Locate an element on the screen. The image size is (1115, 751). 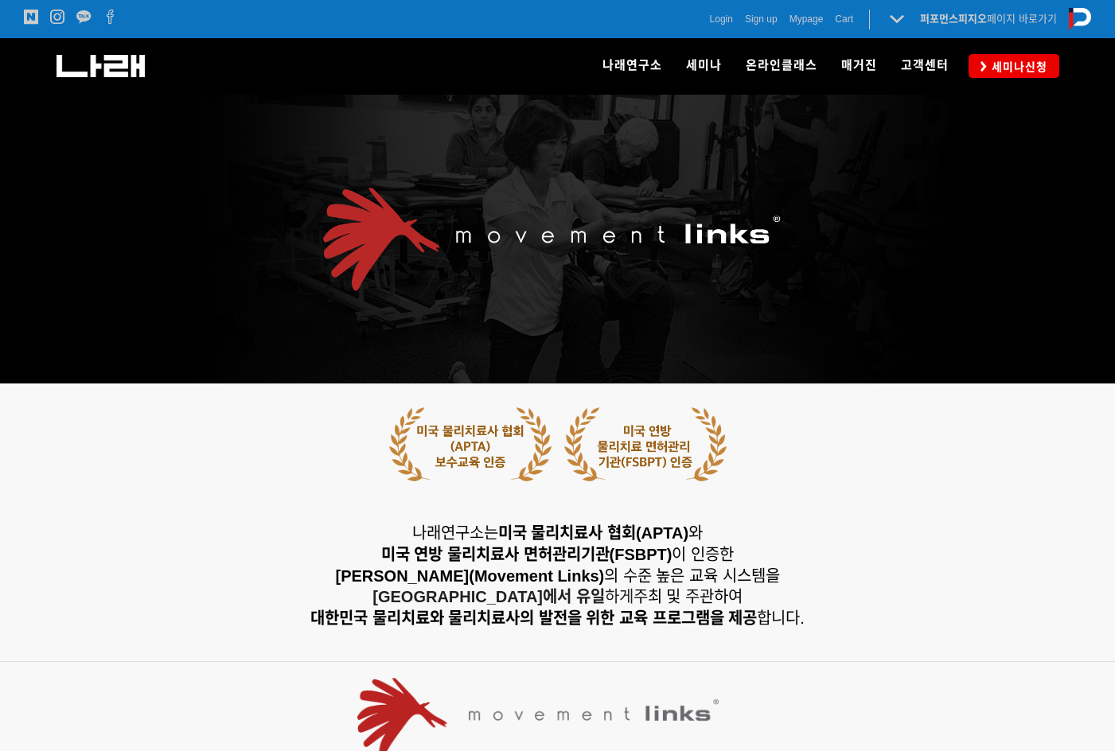
span: 고객센터 is located at coordinates (925, 65).